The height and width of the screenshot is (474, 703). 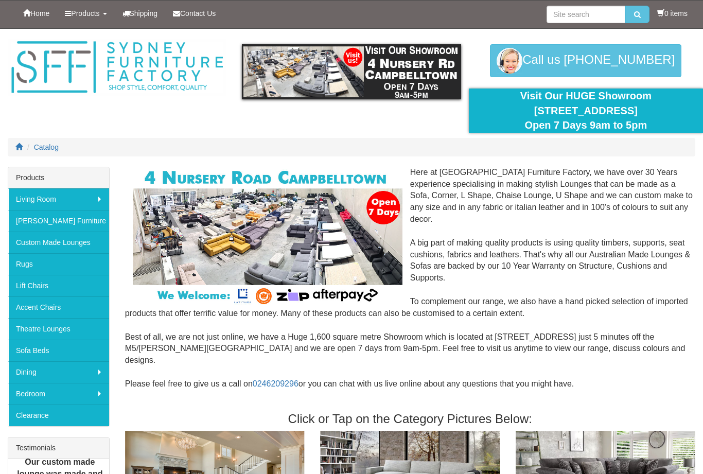 I want to click on a: Products, so click(x=85, y=13).